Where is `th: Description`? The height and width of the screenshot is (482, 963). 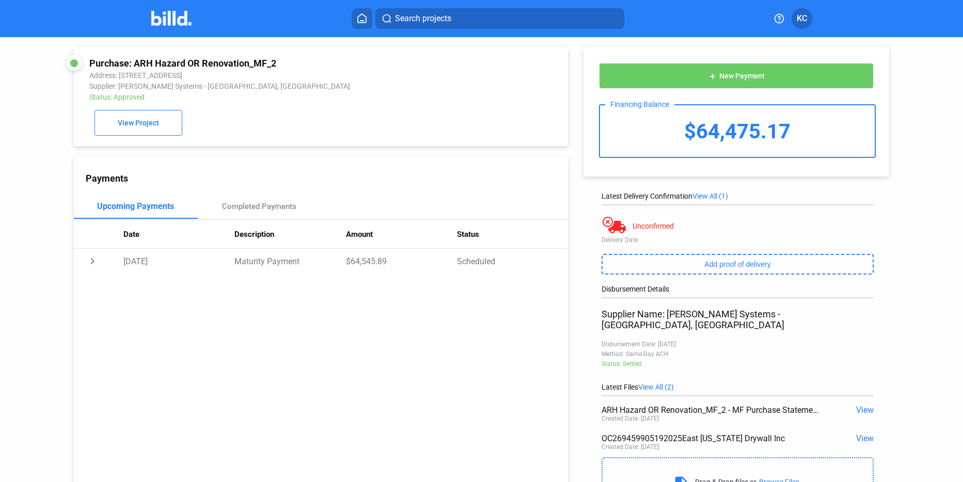 th: Description is located at coordinates (290, 234).